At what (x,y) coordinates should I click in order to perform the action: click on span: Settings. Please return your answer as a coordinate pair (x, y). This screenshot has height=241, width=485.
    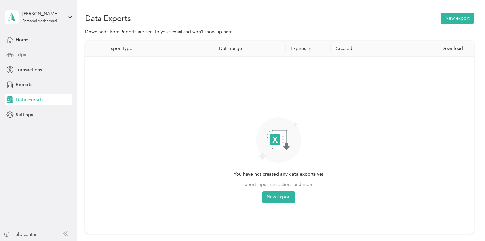
    Looking at the image, I should click on (24, 115).